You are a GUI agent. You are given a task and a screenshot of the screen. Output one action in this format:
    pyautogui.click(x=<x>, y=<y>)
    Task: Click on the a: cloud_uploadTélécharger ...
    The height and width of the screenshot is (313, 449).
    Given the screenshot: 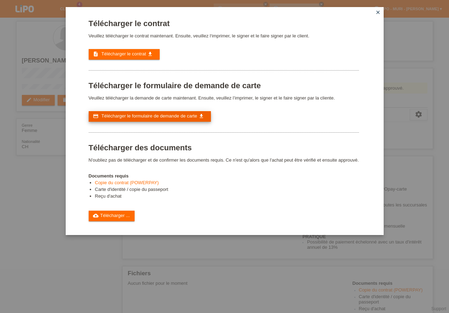 What is the action you would take?
    pyautogui.click(x=112, y=216)
    